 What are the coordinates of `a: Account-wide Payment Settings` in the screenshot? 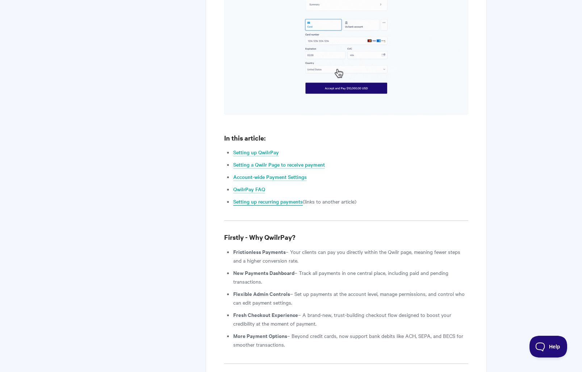 It's located at (270, 177).